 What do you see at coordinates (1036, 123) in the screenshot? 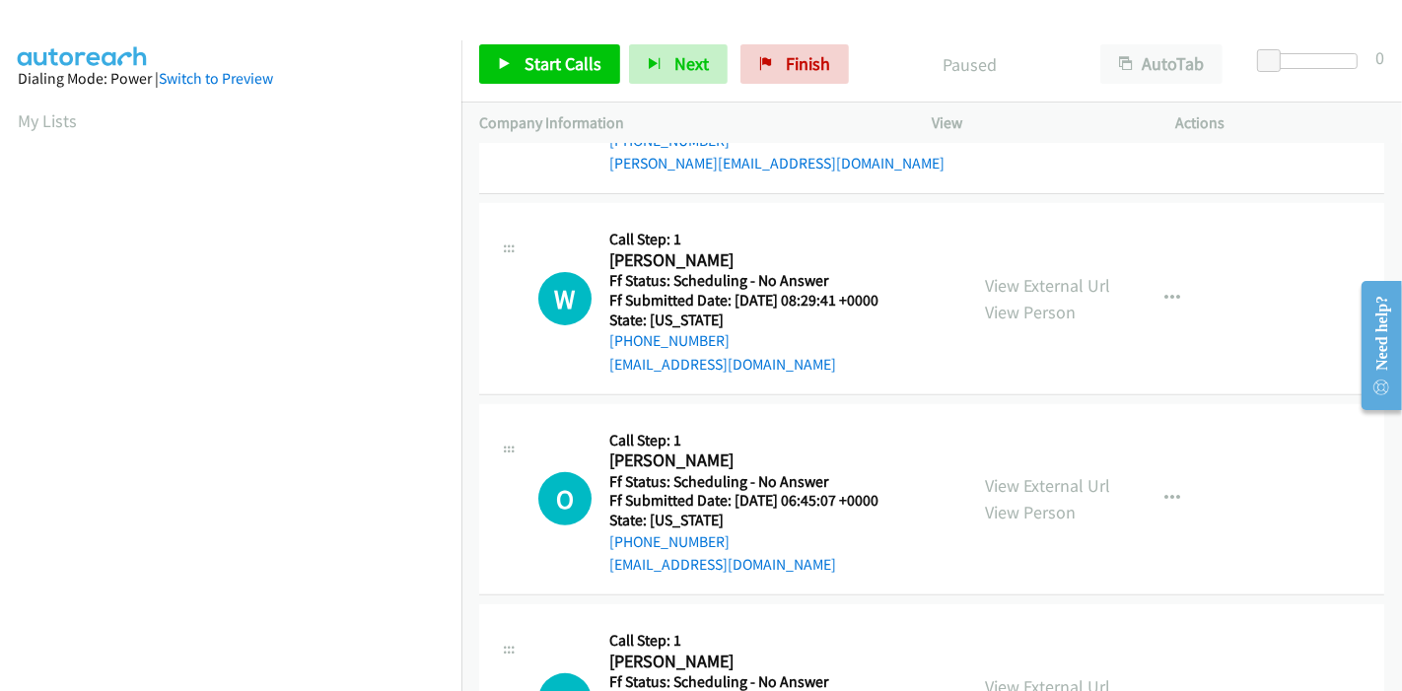
I see `p: View` at bounding box center [1036, 123].